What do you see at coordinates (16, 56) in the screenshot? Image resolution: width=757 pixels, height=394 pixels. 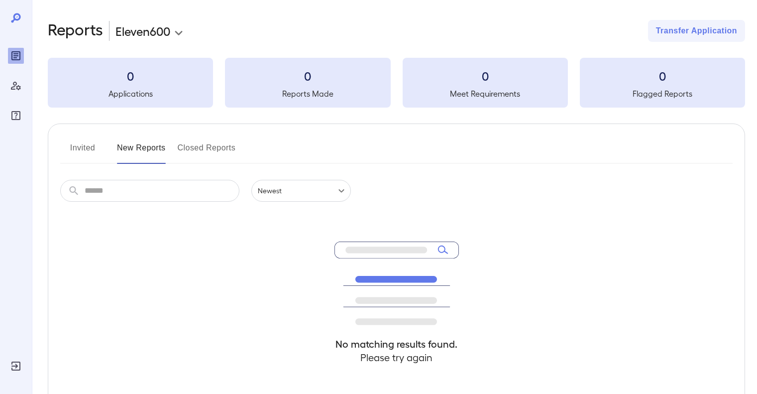 I see `div: Reports` at bounding box center [16, 56].